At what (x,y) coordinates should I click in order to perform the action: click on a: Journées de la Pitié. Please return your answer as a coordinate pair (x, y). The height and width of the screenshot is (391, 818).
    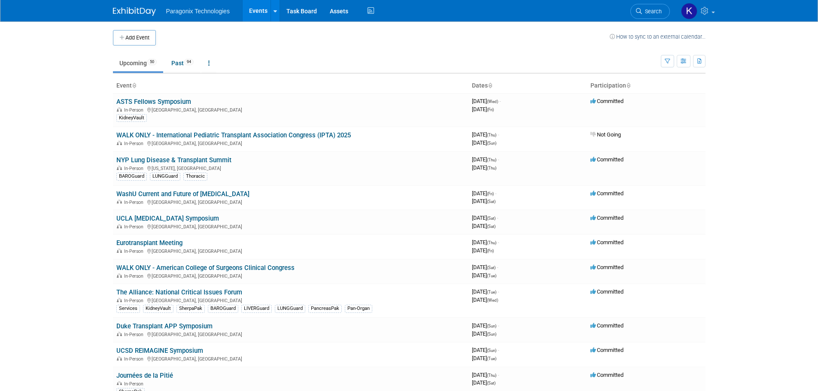
    Looking at the image, I should click on (145, 376).